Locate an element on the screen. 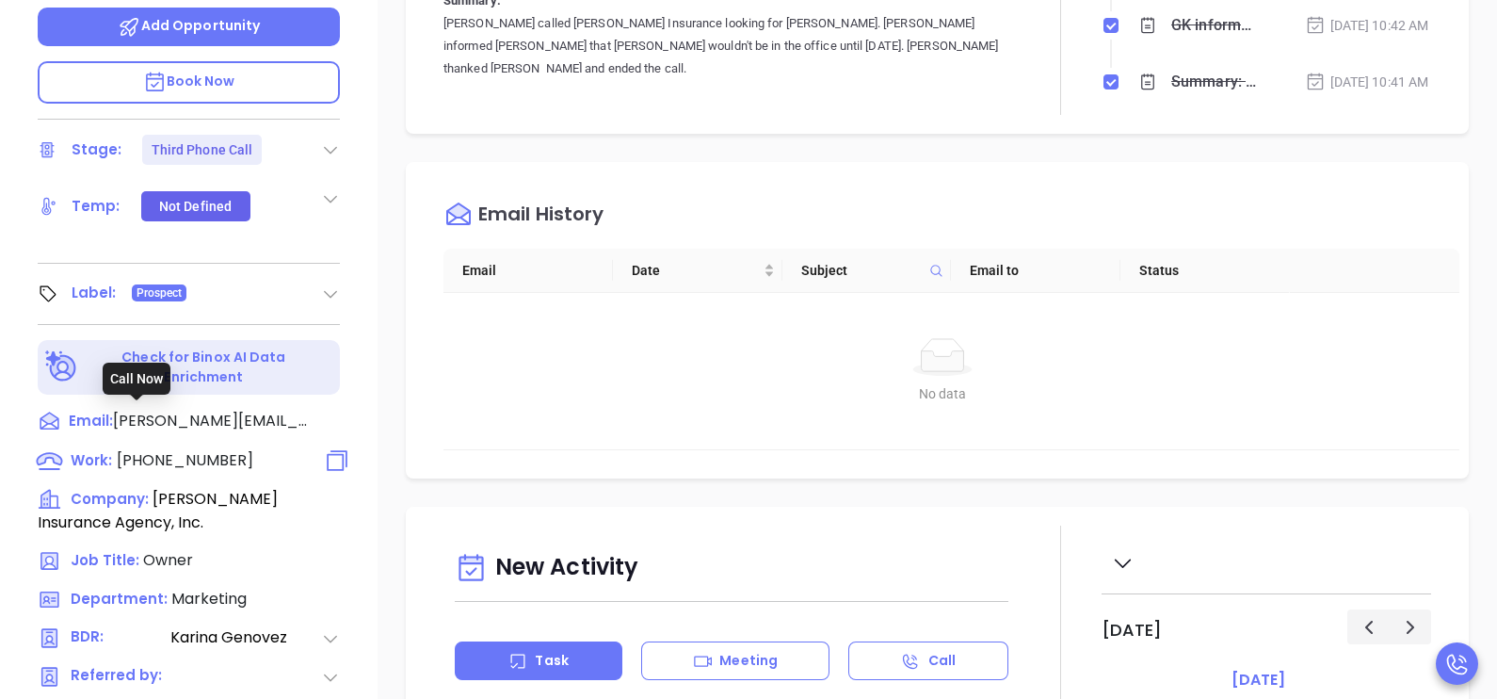 Image resolution: width=1497 pixels, height=699 pixels. th: Email to is located at coordinates (1036, 270).